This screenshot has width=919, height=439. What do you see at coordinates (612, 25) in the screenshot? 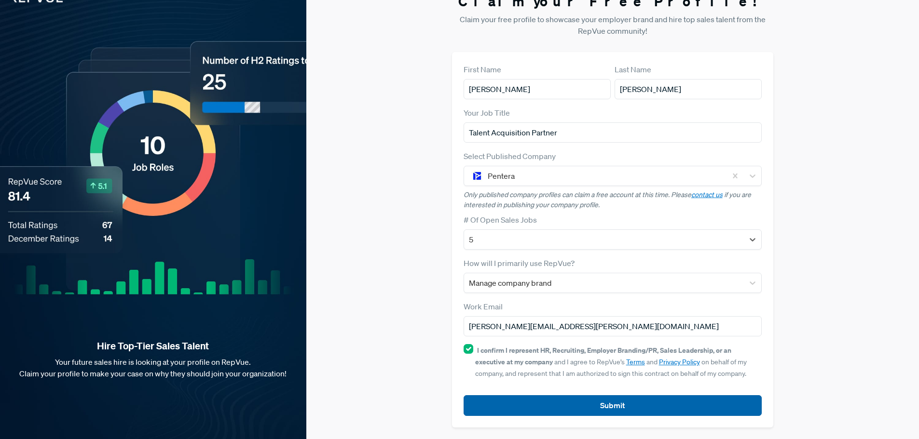
I see `p: Claim your free profile to showcase your employer brand and hire top sales talent from the RepVue...` at bounding box center [612, 25].